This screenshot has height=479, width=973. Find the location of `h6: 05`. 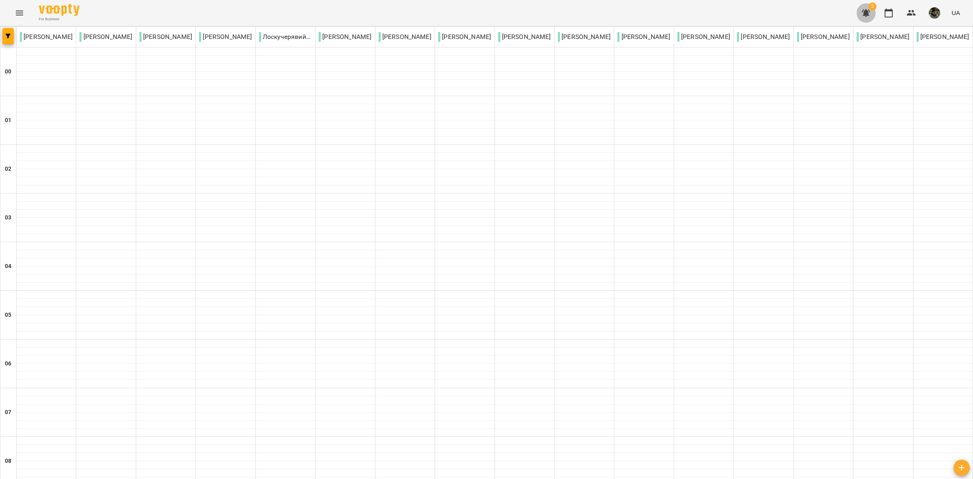

h6: 05 is located at coordinates (8, 315).